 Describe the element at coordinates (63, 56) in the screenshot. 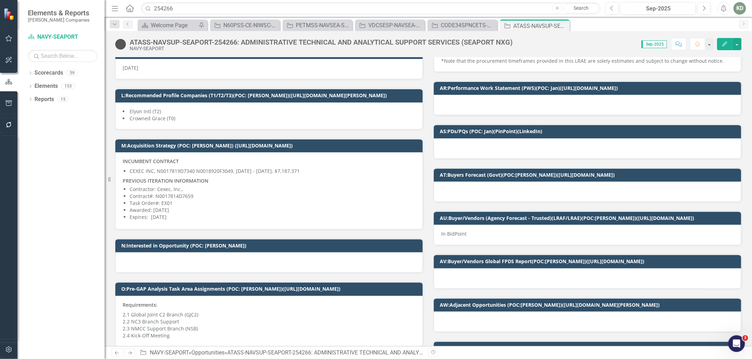

I see `input: Search Below...` at that location.